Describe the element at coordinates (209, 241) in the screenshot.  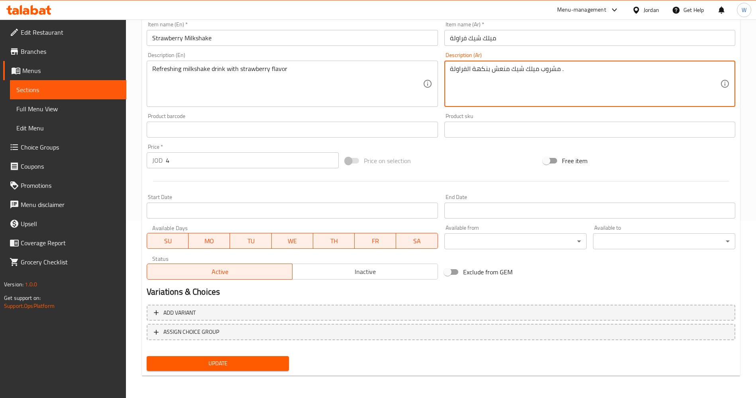
I see `span: MO` at that location.